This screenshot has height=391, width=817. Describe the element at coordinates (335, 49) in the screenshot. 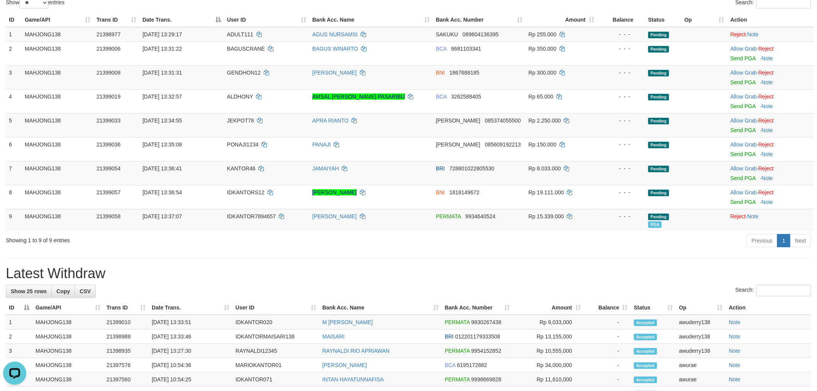

I see `a: BAGUS WINARTO` at that location.